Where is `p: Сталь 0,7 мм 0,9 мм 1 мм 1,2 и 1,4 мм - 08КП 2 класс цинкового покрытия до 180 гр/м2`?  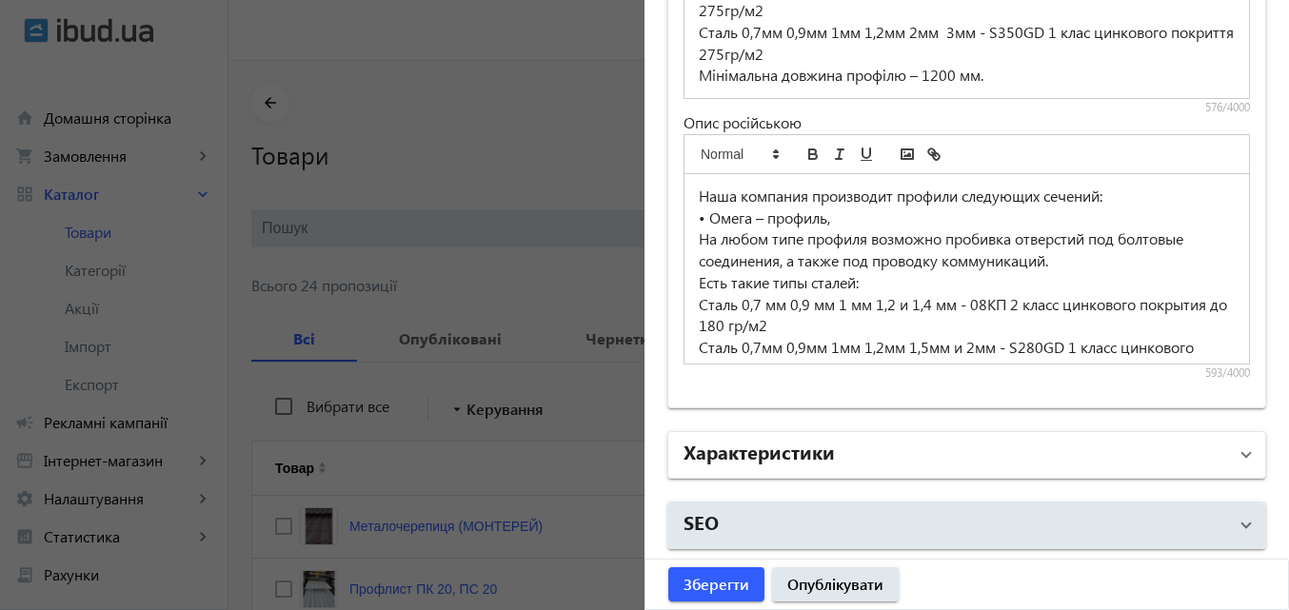 p: Сталь 0,7 мм 0,9 мм 1 мм 1,2 и 1,4 мм - 08КП 2 класс цинкового покрытия до 180 гр/м2 is located at coordinates (966, 315).